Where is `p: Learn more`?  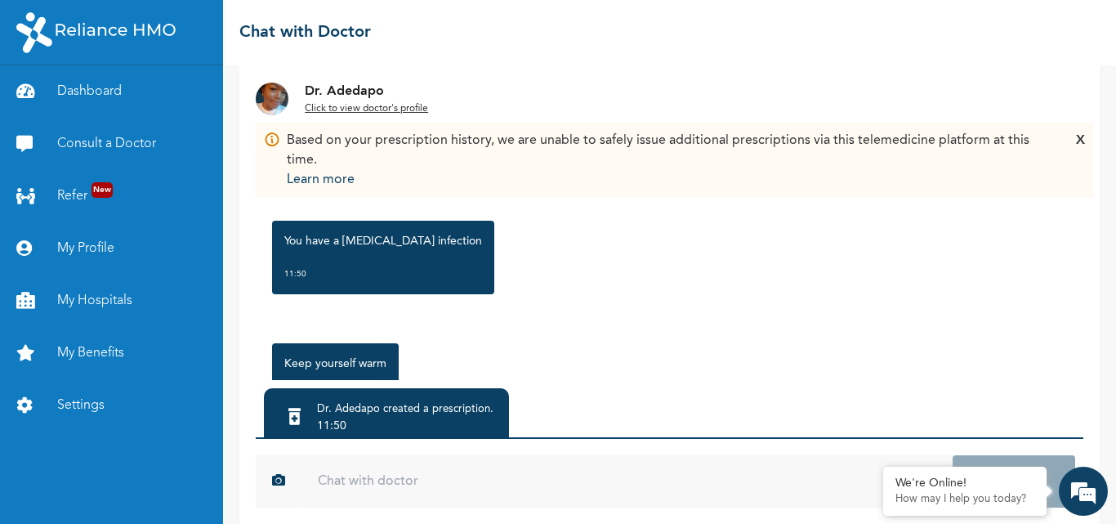
p: Learn more is located at coordinates (669, 180).